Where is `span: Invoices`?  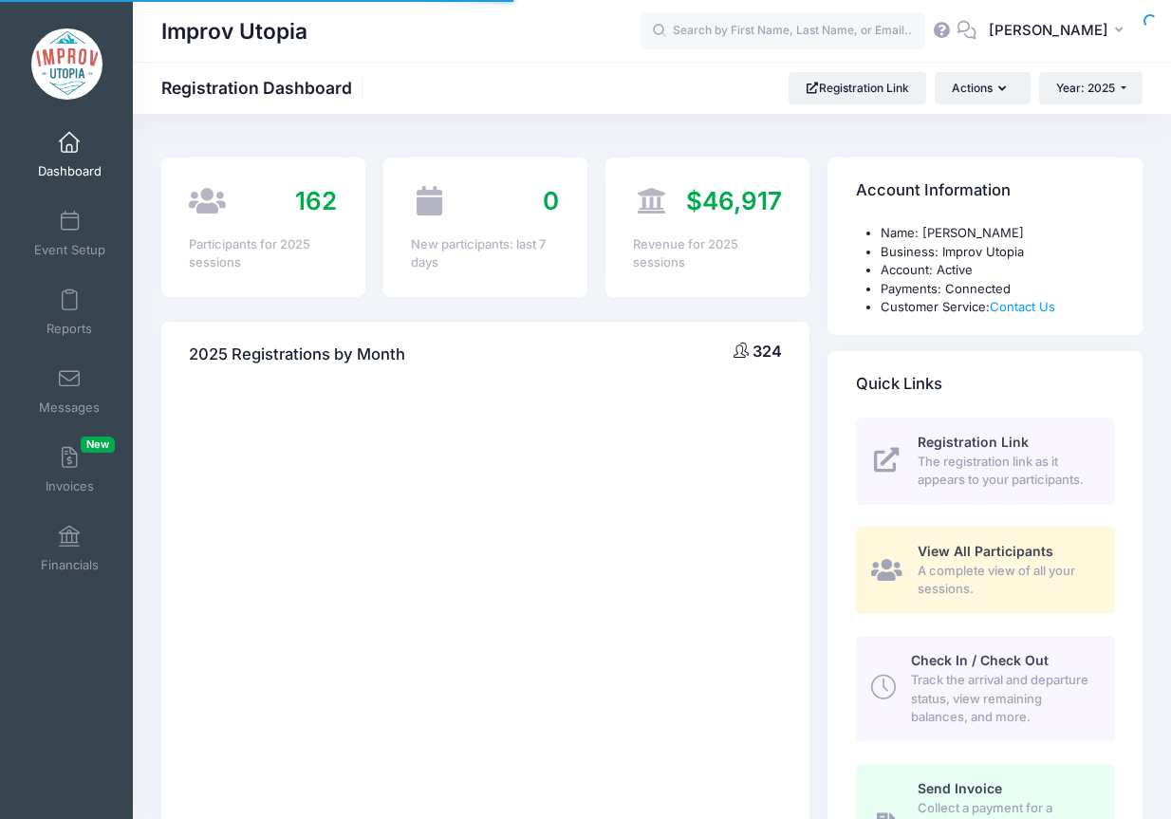 span: Invoices is located at coordinates (69, 486).